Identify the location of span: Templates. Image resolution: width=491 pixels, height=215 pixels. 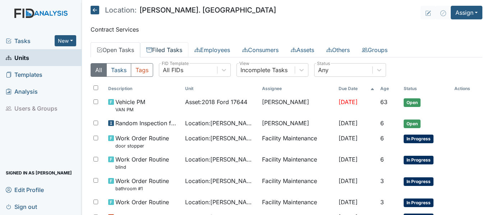
(24, 74).